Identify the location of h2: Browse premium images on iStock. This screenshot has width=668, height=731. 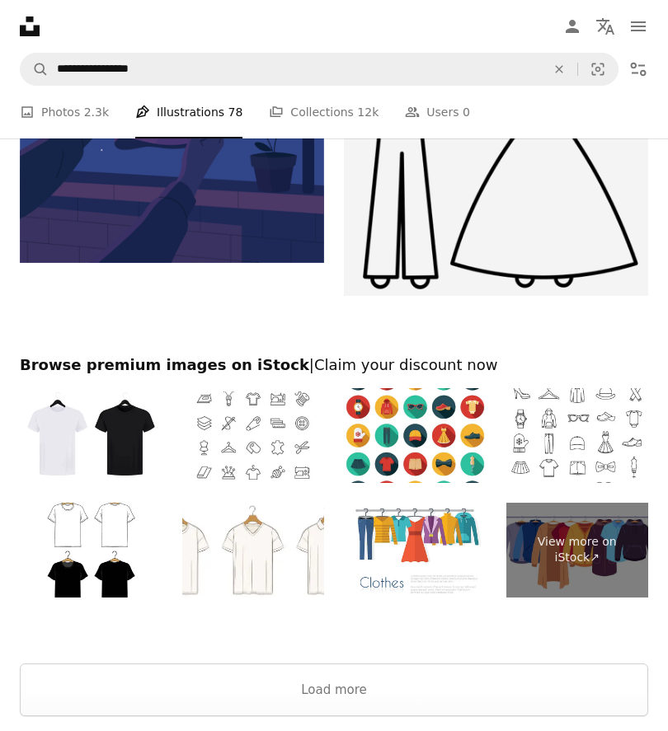
(334, 365).